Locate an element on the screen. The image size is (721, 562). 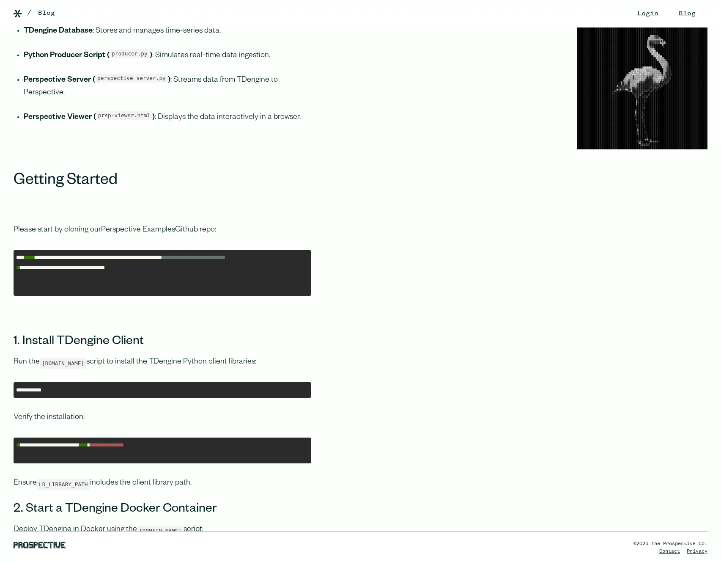
strong: Python Producer Script ( ) is located at coordinates (88, 56).